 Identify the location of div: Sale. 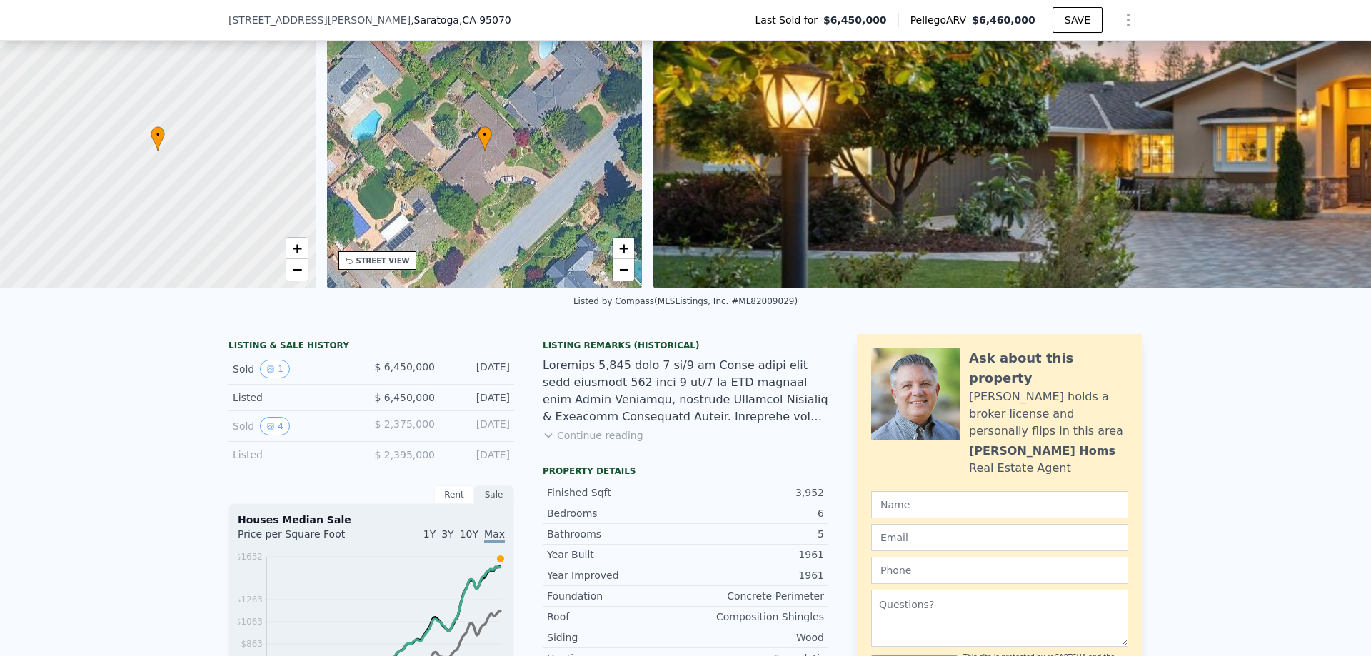
(494, 495).